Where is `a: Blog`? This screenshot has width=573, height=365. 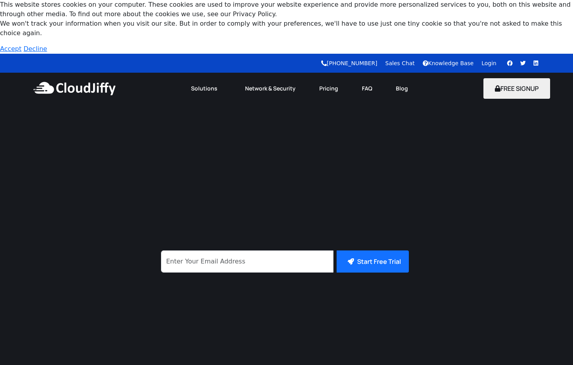
a: Blog is located at coordinates (402, 88).